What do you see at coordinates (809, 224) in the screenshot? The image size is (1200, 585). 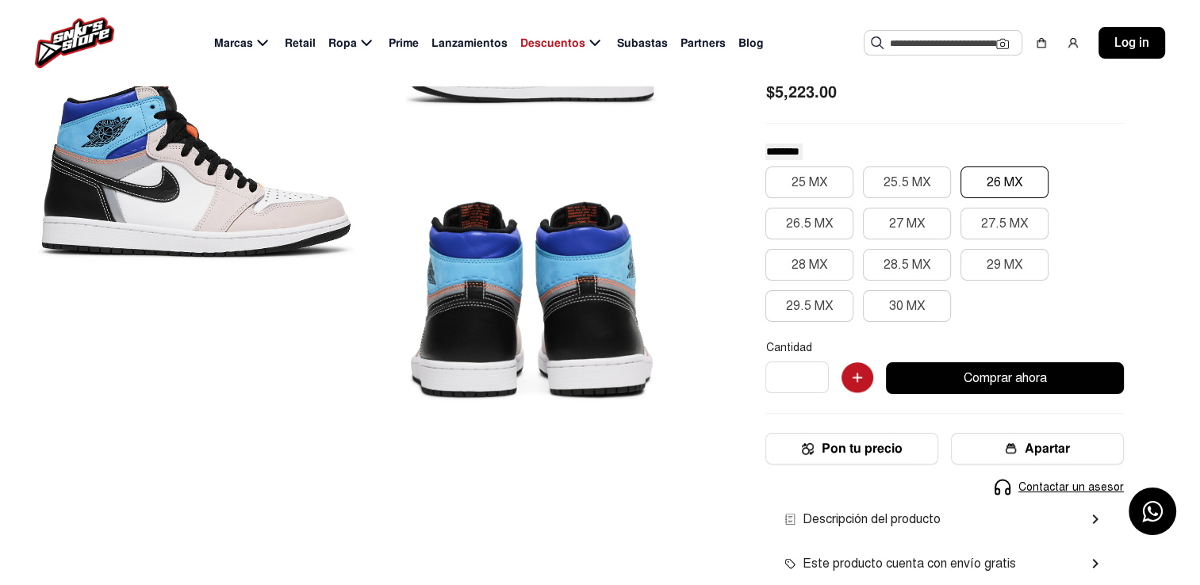 I see `button: 26.5 MX` at bounding box center [809, 224].